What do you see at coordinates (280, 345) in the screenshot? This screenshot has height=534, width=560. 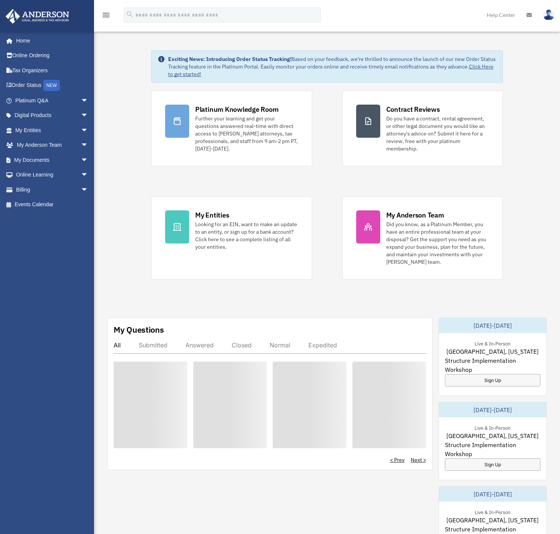 I see `div: Normal` at bounding box center [280, 345].